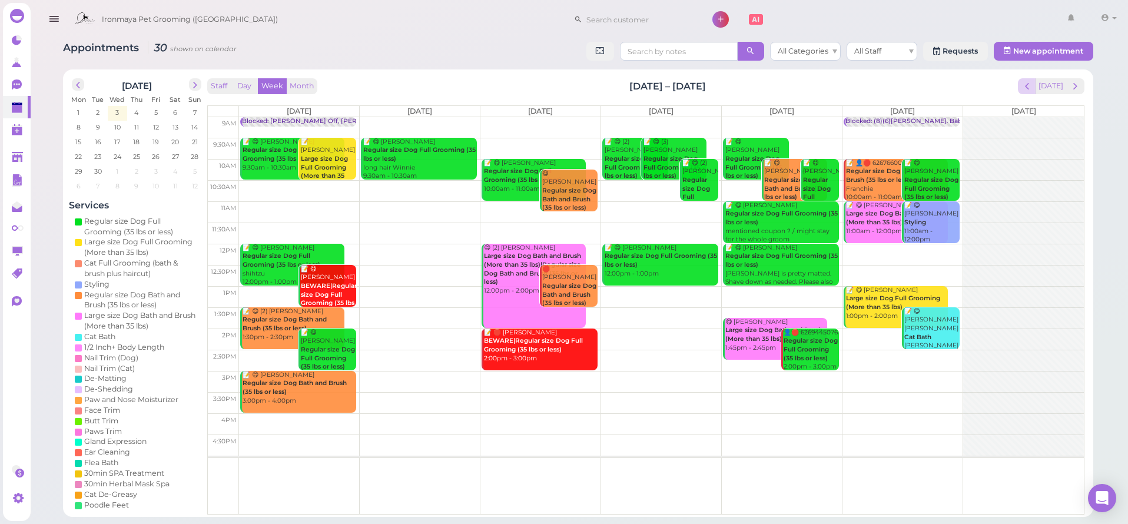 The width and height of the screenshot is (1128, 524). I want to click on span: Tue, so click(98, 99).